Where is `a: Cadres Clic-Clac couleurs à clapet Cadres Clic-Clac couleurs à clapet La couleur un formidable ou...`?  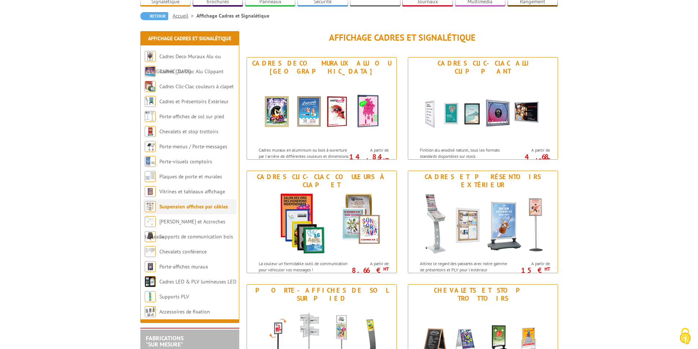
a: Cadres Clic-Clac couleurs à clapet Cadres Clic-Clac couleurs à clapet La couleur un formidable ou... is located at coordinates (322, 222).